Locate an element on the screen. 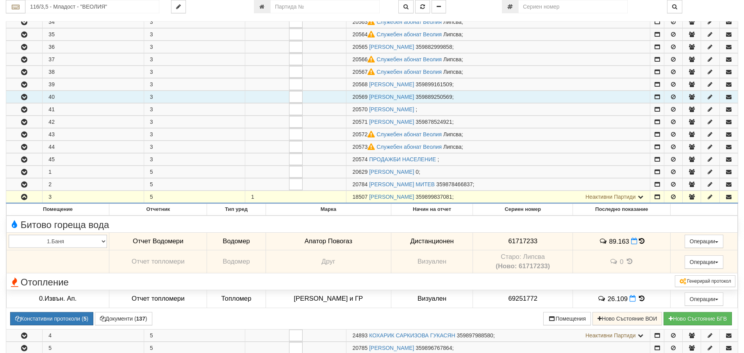 The image size is (744, 353). th: Начин на отчет is located at coordinates (432, 210).